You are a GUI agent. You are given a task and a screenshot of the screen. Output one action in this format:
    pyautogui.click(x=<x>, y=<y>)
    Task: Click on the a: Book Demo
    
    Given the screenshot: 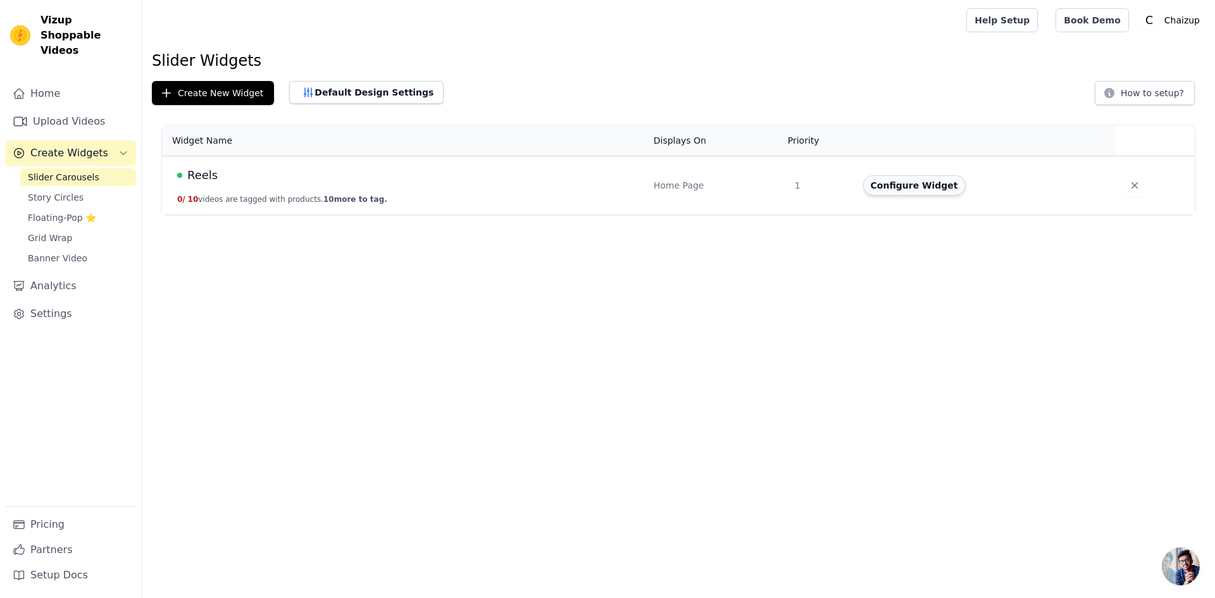 What is the action you would take?
    pyautogui.click(x=1091, y=20)
    